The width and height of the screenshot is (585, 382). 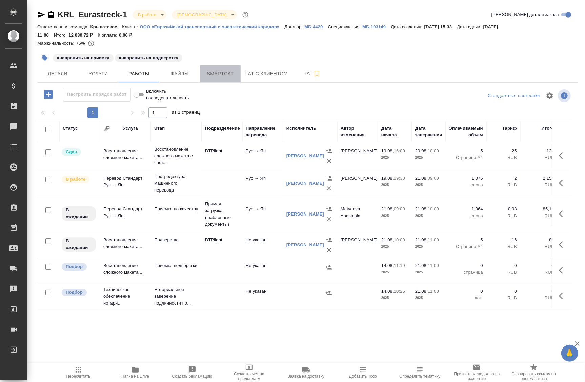 I want to click on p: Приёмка по качеству, so click(x=176, y=209).